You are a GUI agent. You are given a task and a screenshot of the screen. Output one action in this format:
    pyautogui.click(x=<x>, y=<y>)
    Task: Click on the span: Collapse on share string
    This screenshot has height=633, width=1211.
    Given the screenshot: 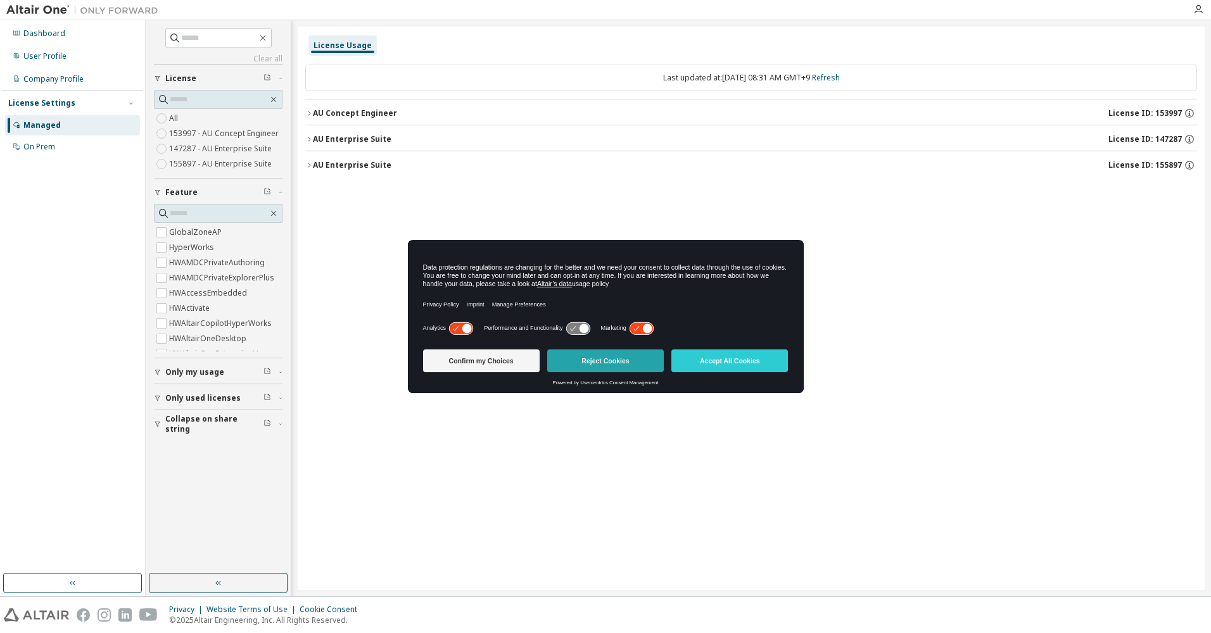 What is the action you would take?
    pyautogui.click(x=214, y=424)
    